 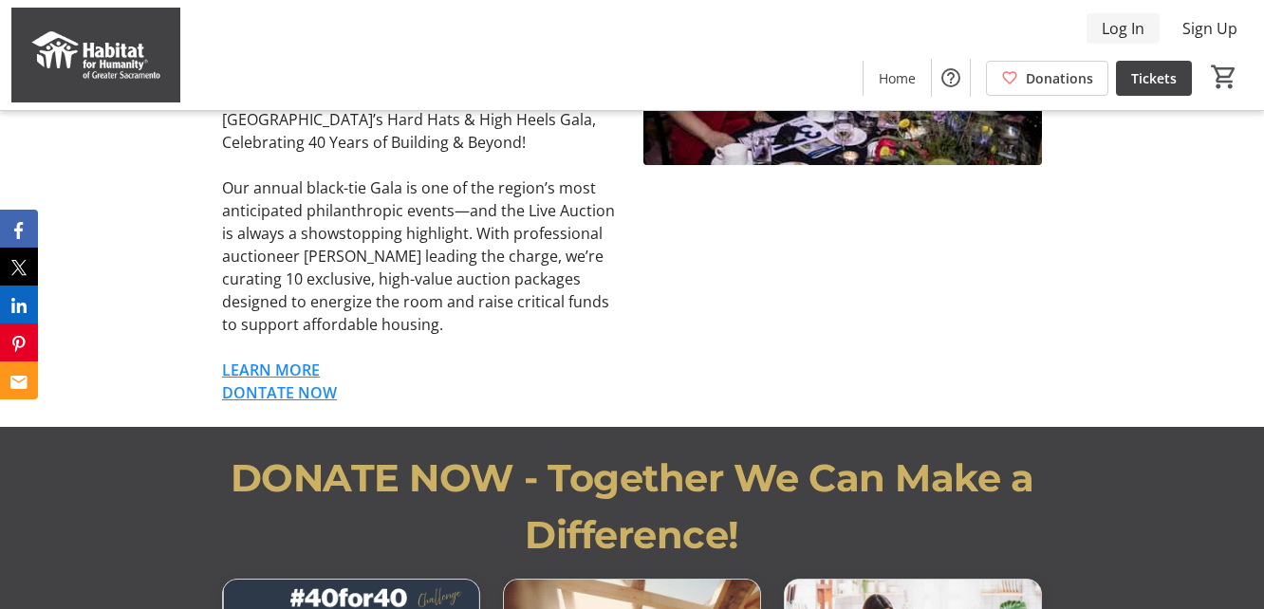 What do you see at coordinates (1224, 77) in the screenshot?
I see `button: Cart` at bounding box center [1224, 77].